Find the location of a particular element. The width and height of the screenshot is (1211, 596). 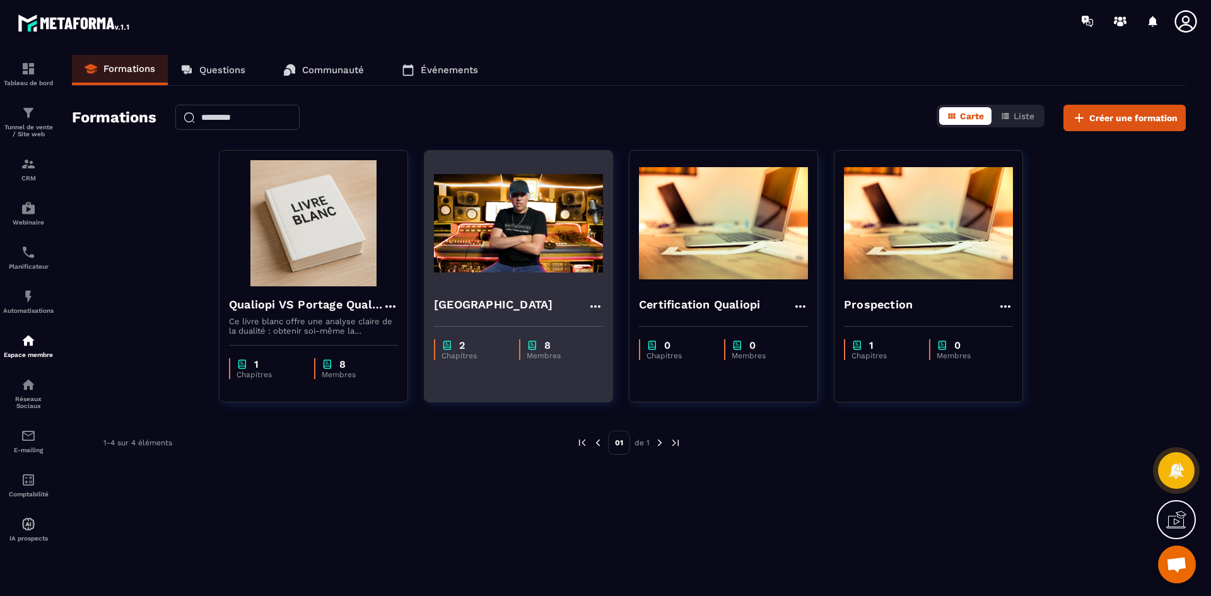

h2: Formations is located at coordinates (114, 118).